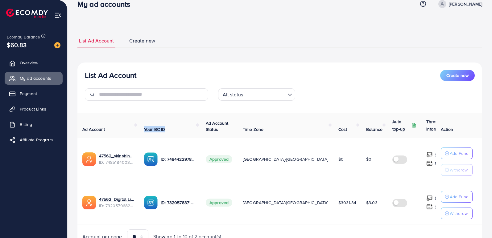 This screenshot has width=492, height=238. I want to click on span: All status, so click(233, 95).